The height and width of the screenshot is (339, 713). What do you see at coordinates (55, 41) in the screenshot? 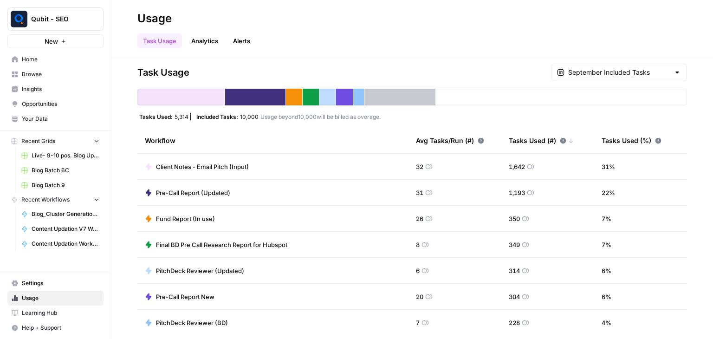
I see `button: New` at bounding box center [55, 41].